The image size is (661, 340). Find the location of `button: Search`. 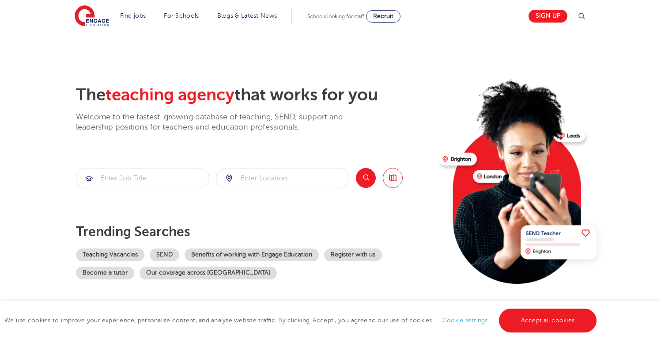

button: Search is located at coordinates (366, 178).